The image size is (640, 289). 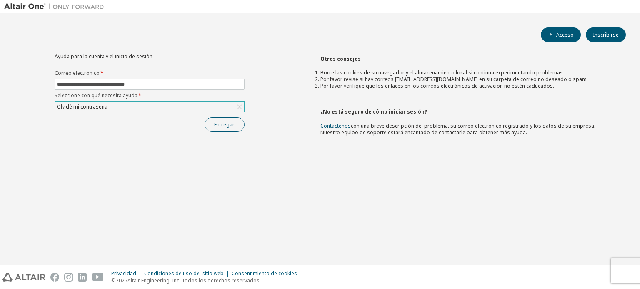 What do you see at coordinates (56, 7) in the screenshot?
I see `img: Altair Uno` at bounding box center [56, 7].